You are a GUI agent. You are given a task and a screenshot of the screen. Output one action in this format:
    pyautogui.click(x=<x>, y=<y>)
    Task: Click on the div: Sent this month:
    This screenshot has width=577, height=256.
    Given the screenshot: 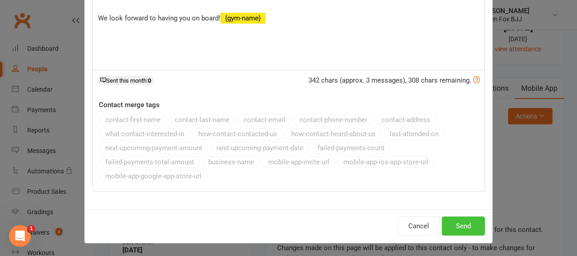 What is the action you would take?
    pyautogui.click(x=126, y=80)
    